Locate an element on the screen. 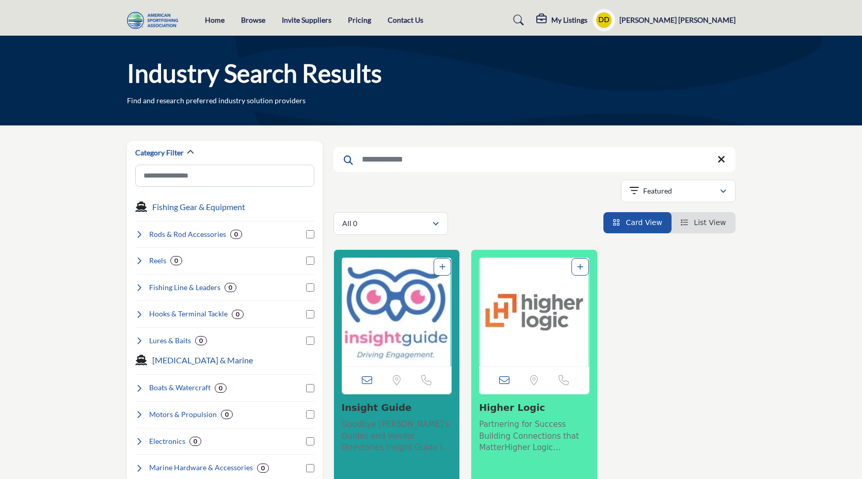 This screenshot has height=479, width=862. h3: Insight Guide is located at coordinates (397, 408).